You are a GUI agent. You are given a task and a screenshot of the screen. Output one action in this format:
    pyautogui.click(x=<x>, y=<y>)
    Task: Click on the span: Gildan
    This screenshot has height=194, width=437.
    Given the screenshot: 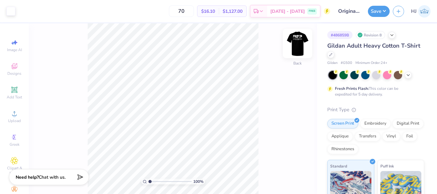 What is the action you would take?
    pyautogui.click(x=332, y=63)
    